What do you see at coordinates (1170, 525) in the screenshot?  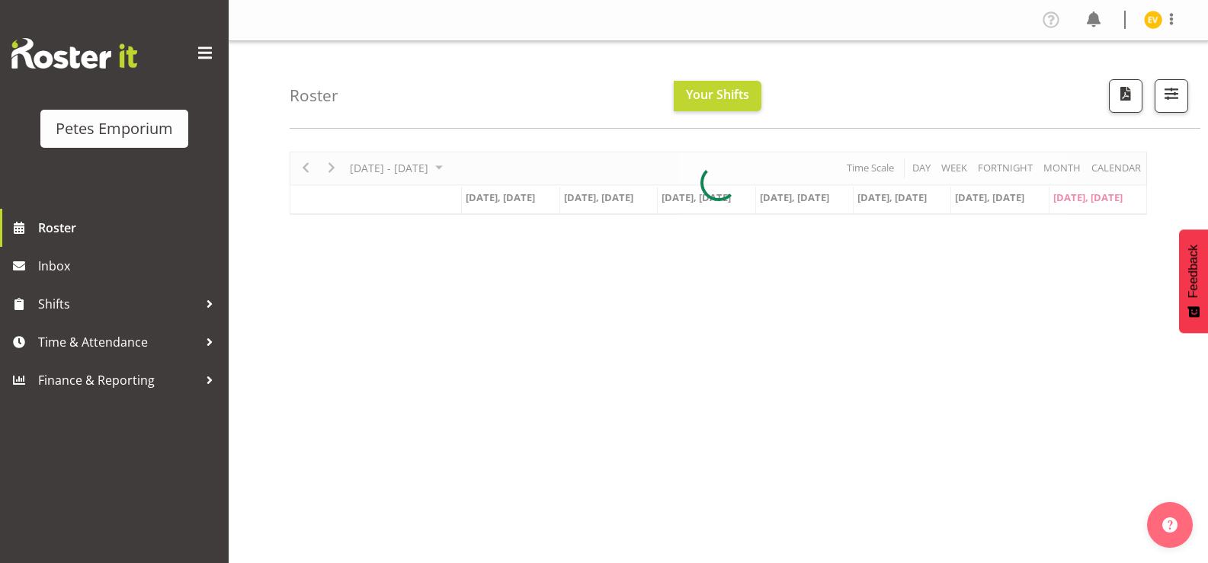 I see `img: help-xxl-2.png` at bounding box center [1170, 525].